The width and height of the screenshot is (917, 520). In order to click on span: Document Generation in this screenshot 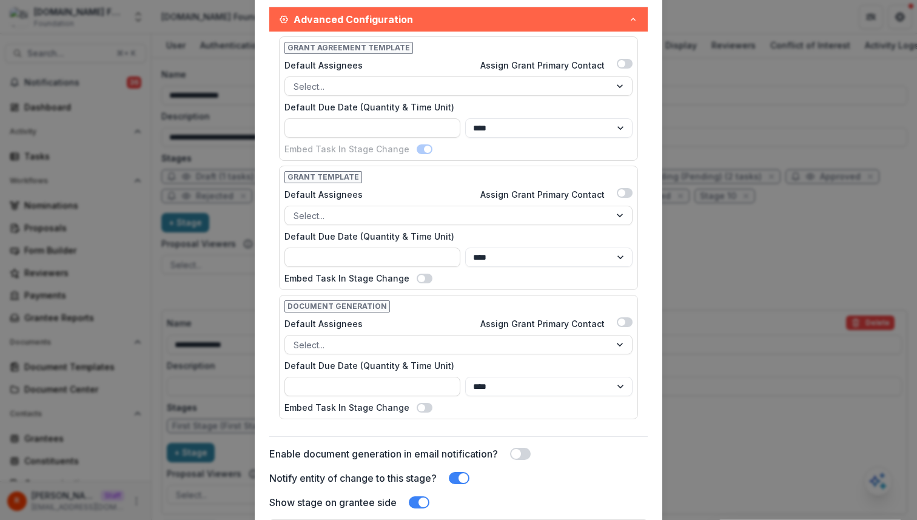, I will do `click(337, 306)`.